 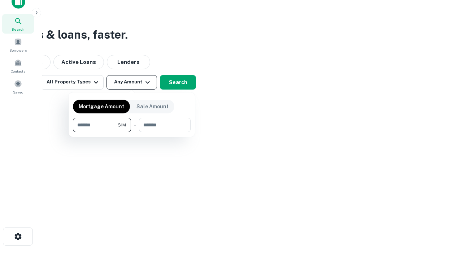 I want to click on p: Sale Amount, so click(x=152, y=106).